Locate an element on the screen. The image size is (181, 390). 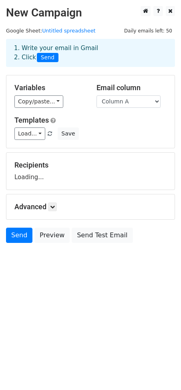
a: Untitled spreadsheet is located at coordinates (68, 30).